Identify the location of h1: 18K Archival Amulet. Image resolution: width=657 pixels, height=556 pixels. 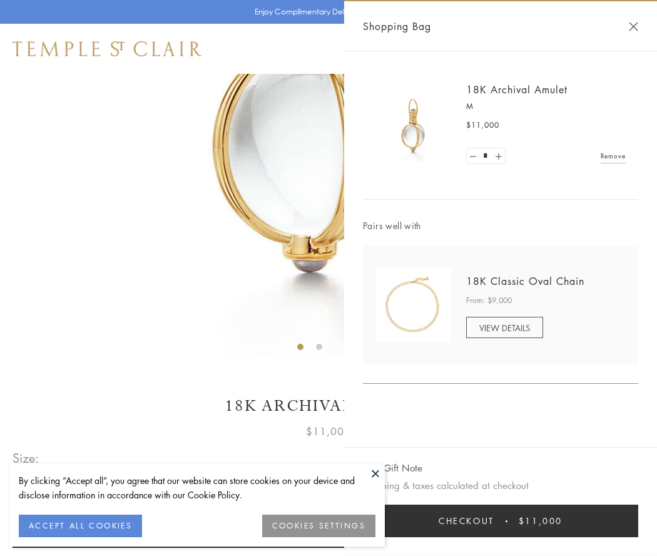
(328, 405).